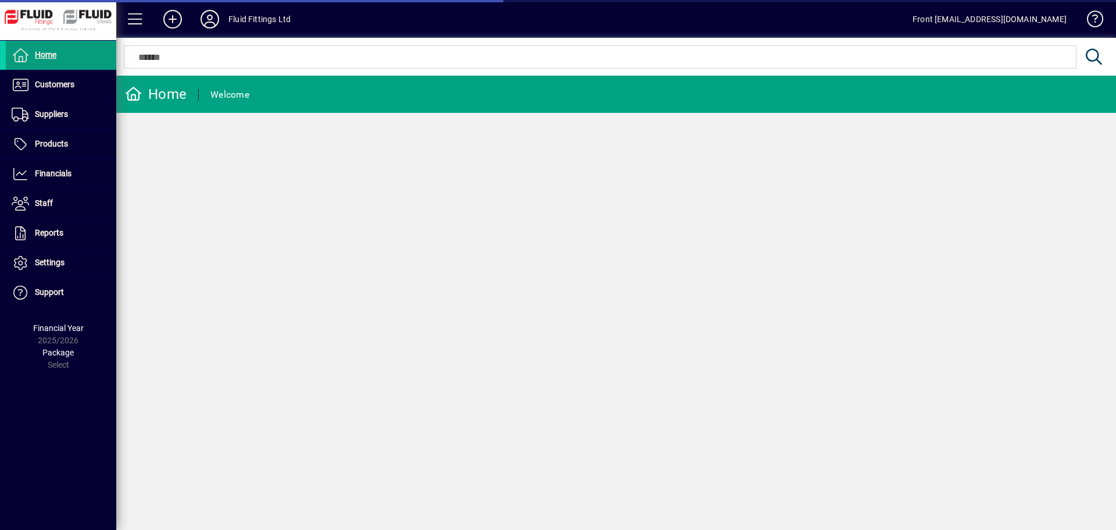 The width and height of the screenshot is (1116, 530). Describe the element at coordinates (156, 94) in the screenshot. I see `div: Home` at that location.